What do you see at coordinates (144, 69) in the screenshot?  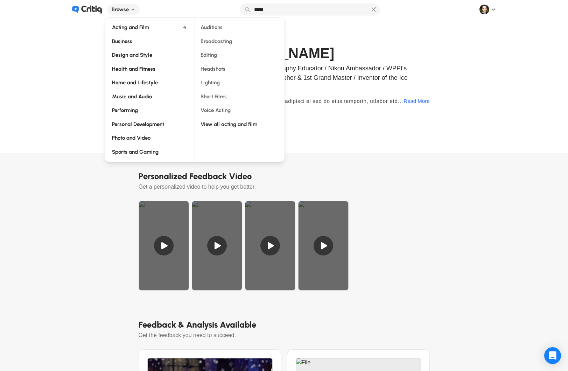 I see `span: Health and Fitness` at bounding box center [144, 69].